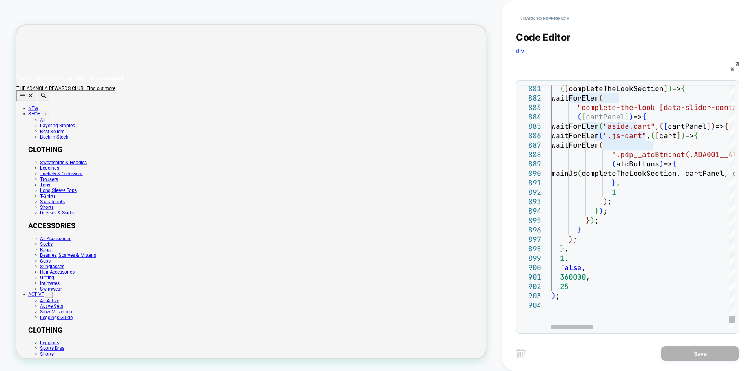 The image size is (753, 371). I want to click on div: 903, so click(531, 296).